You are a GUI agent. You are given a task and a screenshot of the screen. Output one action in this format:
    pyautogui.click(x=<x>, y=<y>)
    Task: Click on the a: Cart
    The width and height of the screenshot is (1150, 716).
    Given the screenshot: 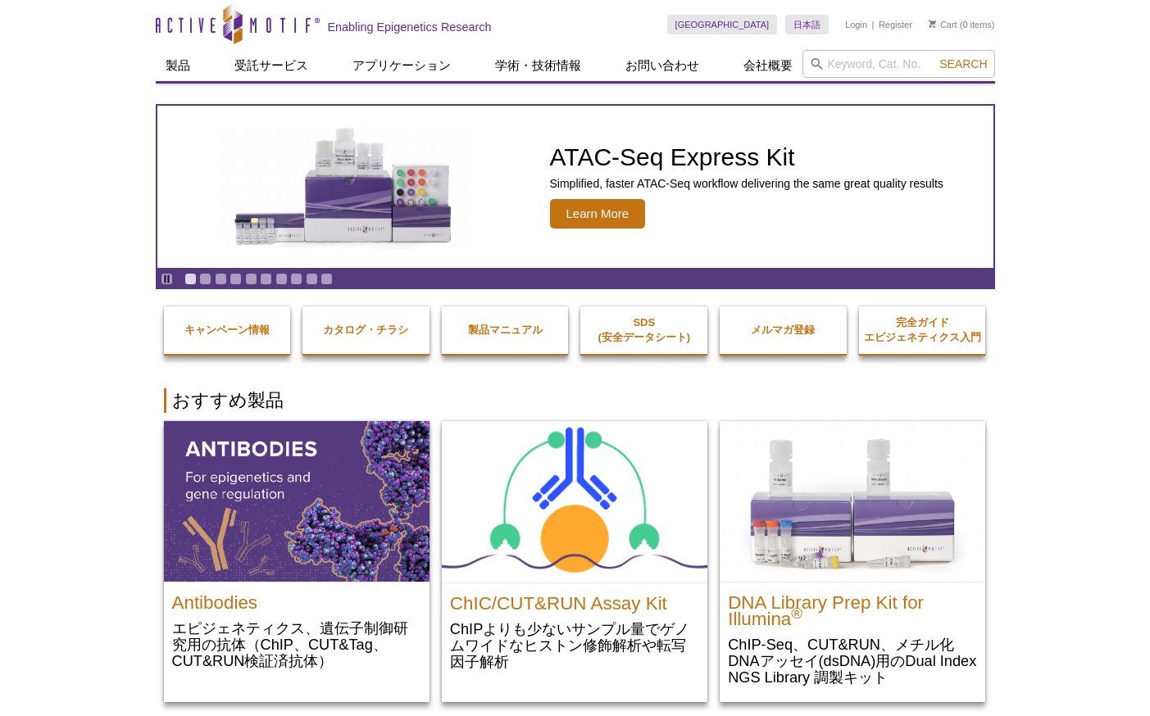 What is the action you would take?
    pyautogui.click(x=942, y=25)
    